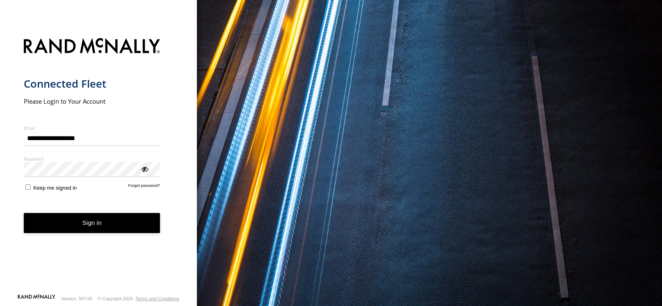 Image resolution: width=662 pixels, height=306 pixels. What do you see at coordinates (138, 299) in the screenshot?
I see `div: © Copyright 2025 -` at bounding box center [138, 299].